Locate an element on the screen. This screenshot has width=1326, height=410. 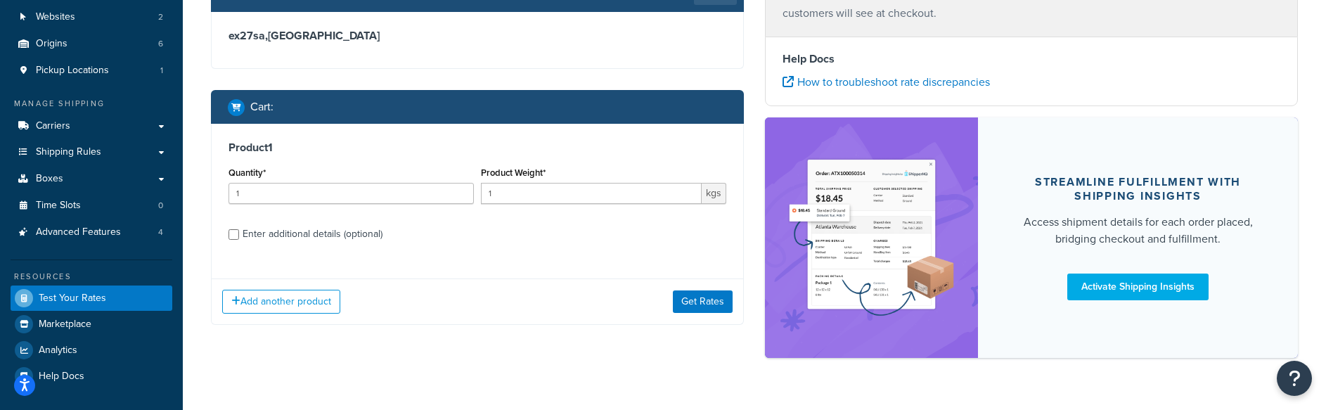
a: Marketplace is located at coordinates (91, 324).